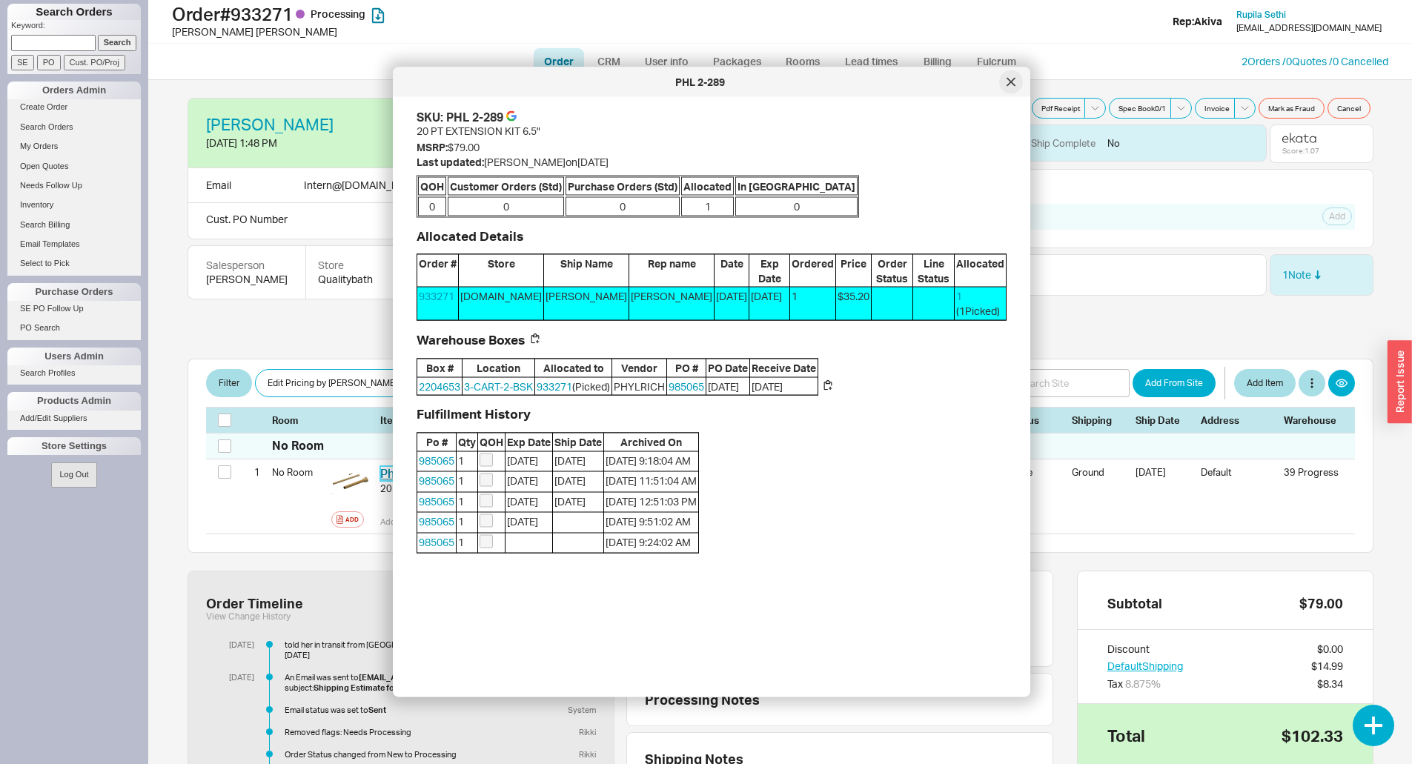 The width and height of the screenshot is (1412, 764). I want to click on input: Cust. PO/Proj, so click(94, 62).